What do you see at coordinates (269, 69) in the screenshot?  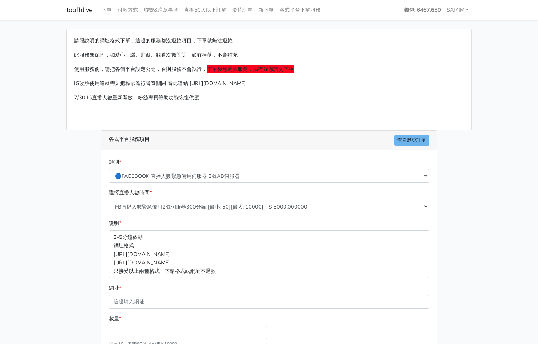 I see `p: 使用服務前，請把各個平台設定公開，否則服務不會執行，` at bounding box center [269, 69].